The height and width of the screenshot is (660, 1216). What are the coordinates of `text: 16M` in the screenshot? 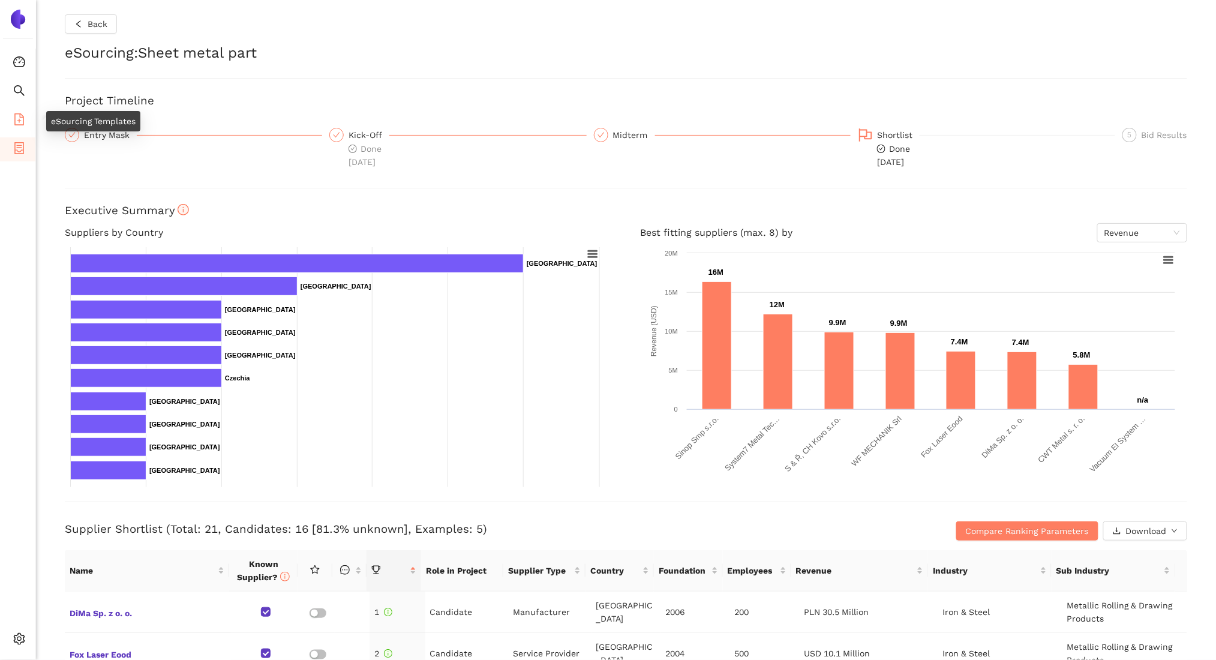 It's located at (716, 272).